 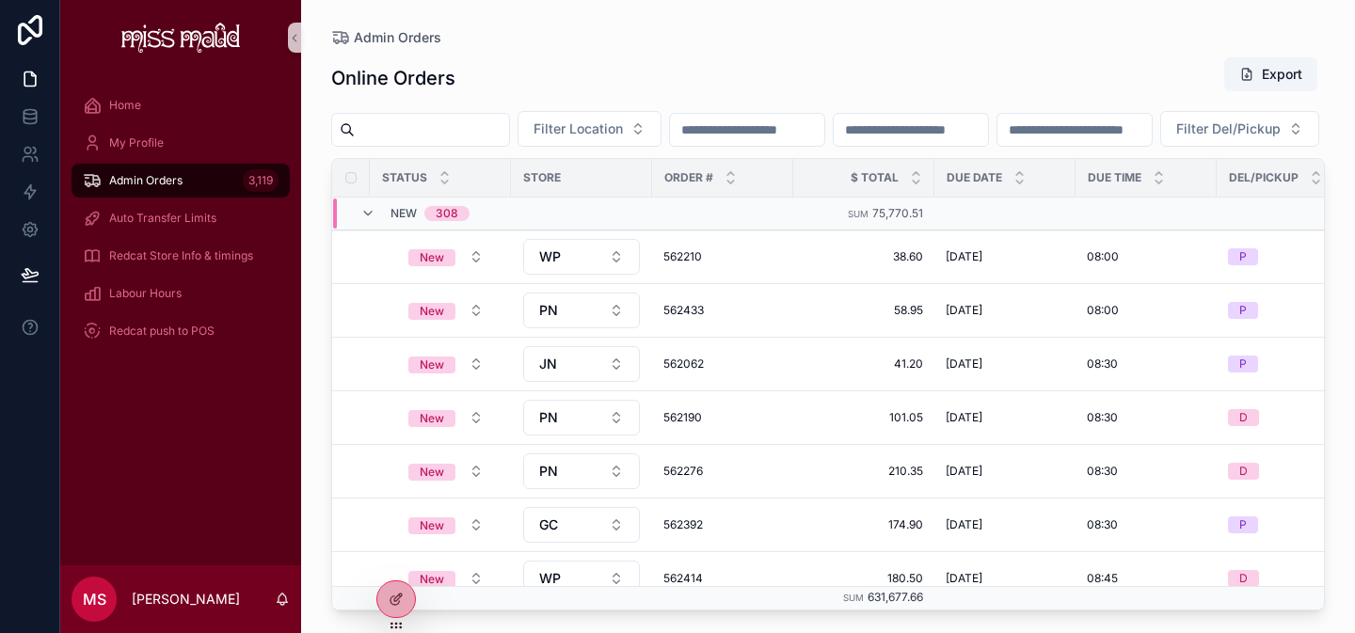 I want to click on span: Redcat push to POS, so click(x=162, y=331).